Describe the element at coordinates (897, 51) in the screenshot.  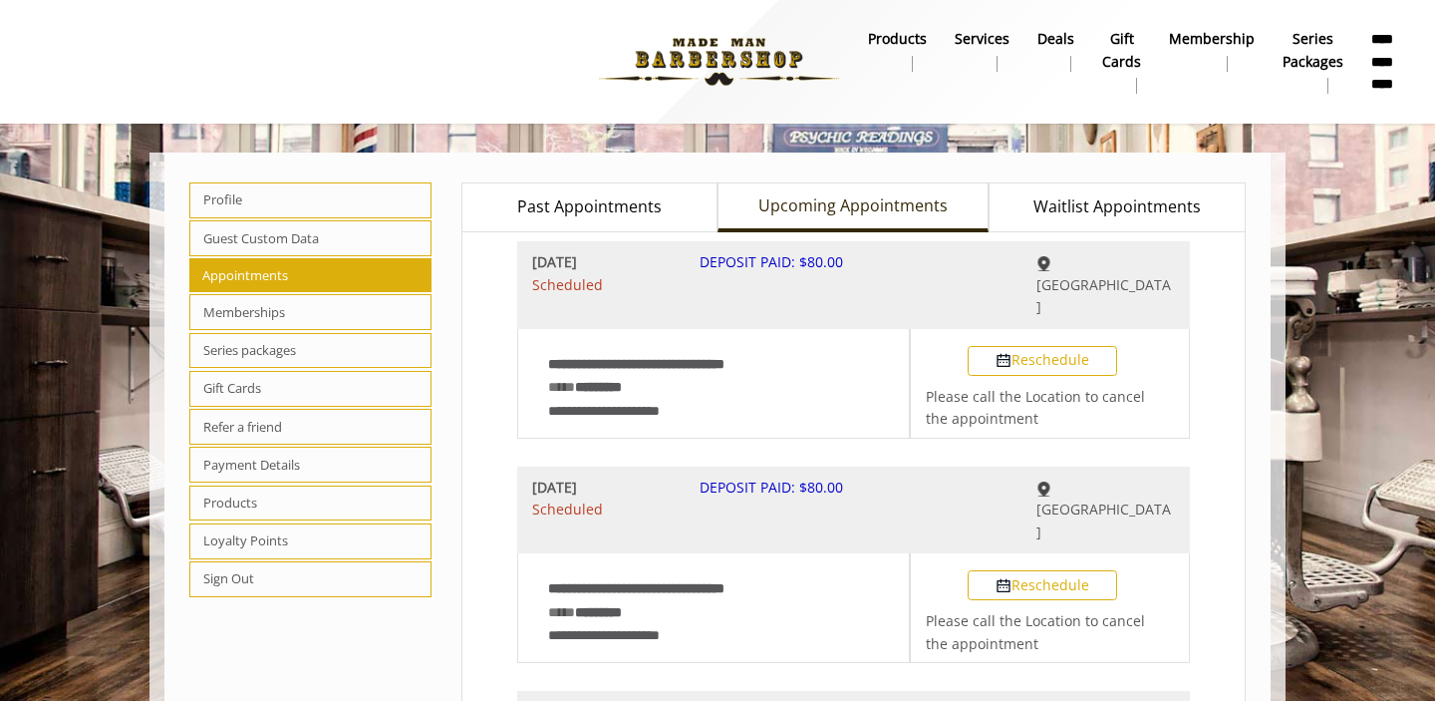
I see `a: Productsproducts` at that location.